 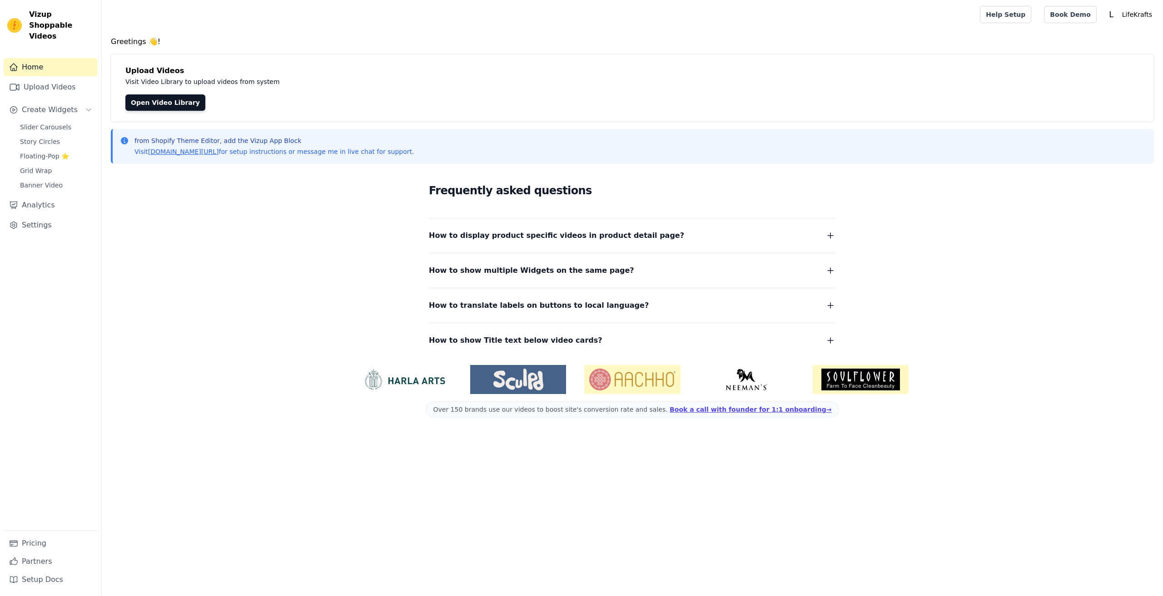 What do you see at coordinates (1111, 15) in the screenshot?
I see `text: L` at bounding box center [1111, 15].